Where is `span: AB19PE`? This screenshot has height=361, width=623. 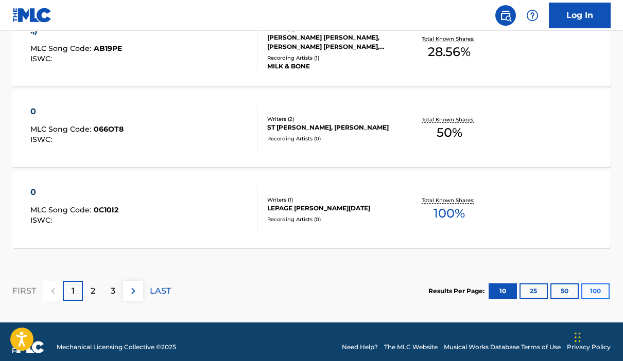
span: AB19PE is located at coordinates (108, 48).